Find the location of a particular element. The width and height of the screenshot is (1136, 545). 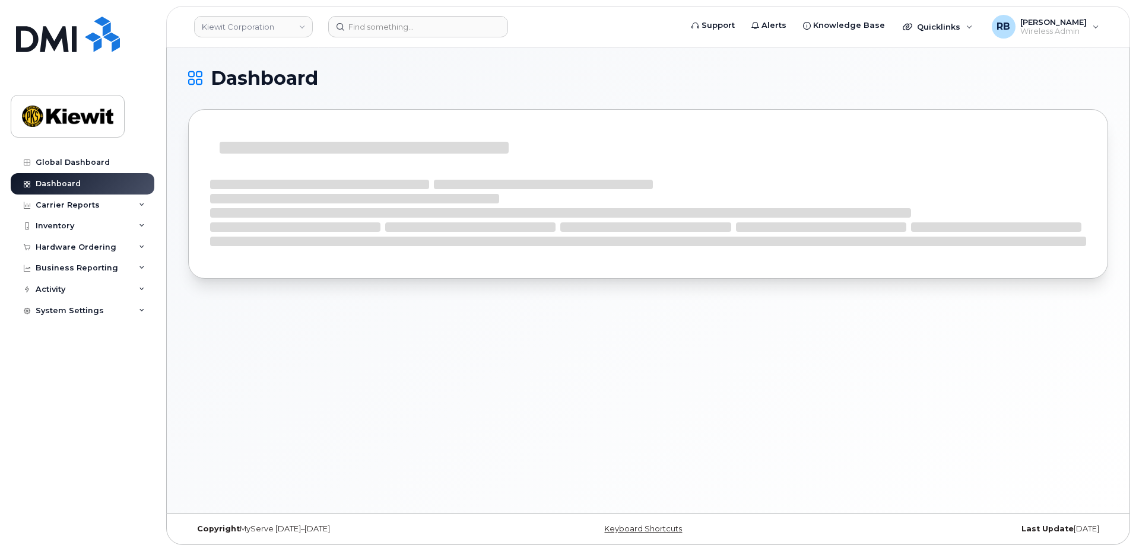

strong: Last Update is located at coordinates (1047, 529).